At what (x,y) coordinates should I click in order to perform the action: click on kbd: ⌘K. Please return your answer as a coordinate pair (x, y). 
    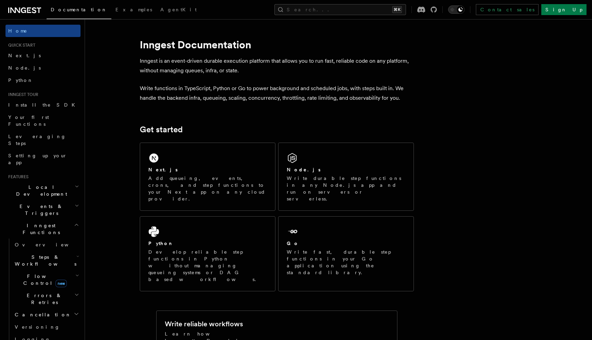
    Looking at the image, I should click on (397, 10).